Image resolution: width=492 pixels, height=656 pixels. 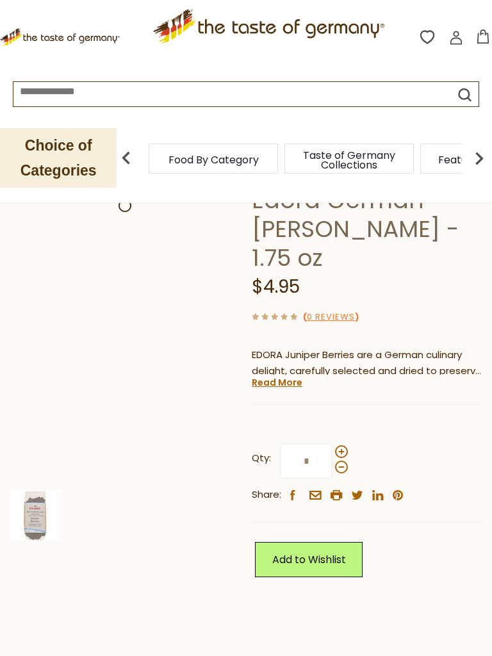 I want to click on p: EDORA Juniper Berries are a German culinary delight, carefully selected and dried to preserve the..., so click(x=367, y=363).